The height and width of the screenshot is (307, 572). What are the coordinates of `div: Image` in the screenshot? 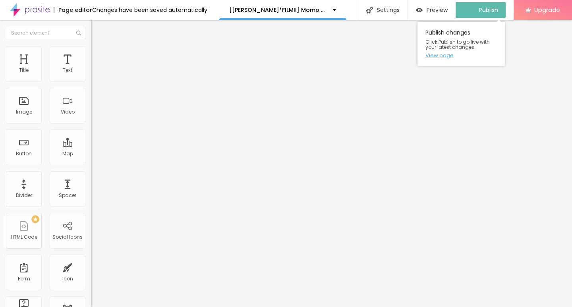 It's located at (24, 112).